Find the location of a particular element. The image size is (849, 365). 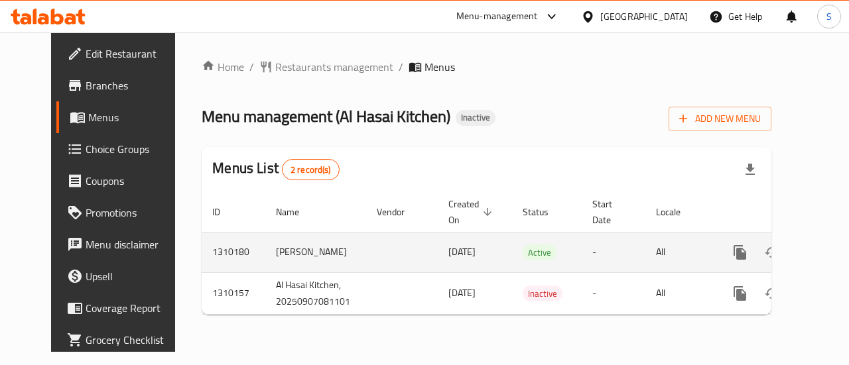

a: Coupons is located at coordinates (125, 181).